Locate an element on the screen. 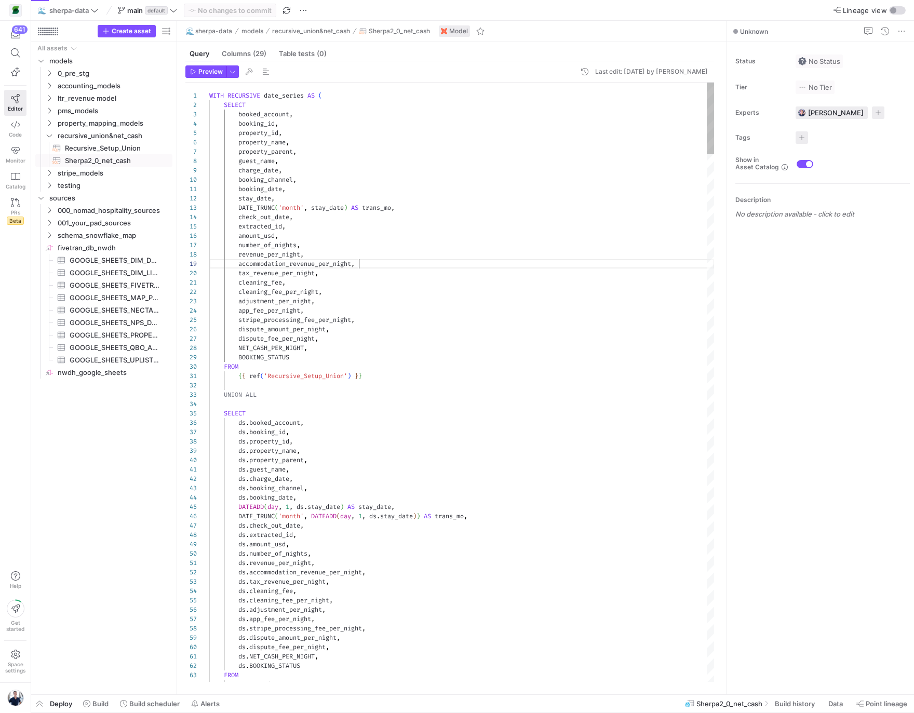 The height and width of the screenshot is (713, 914). span: property_parent is located at coordinates (276, 460).